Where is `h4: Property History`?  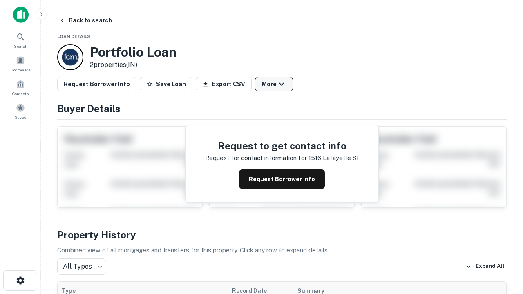
h4: Property History is located at coordinates (282, 235).